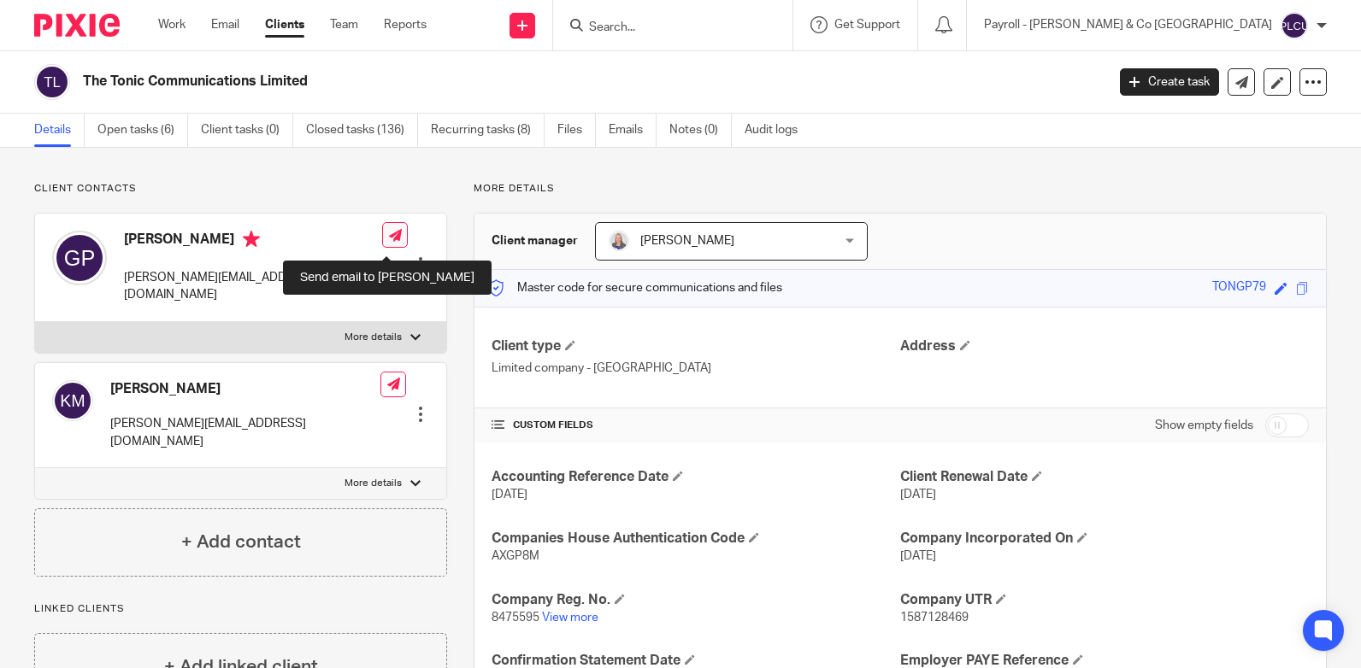 The height and width of the screenshot is (668, 1361). Describe the element at coordinates (696, 538) in the screenshot. I see `h4: Companies House Authentication Code` at that location.